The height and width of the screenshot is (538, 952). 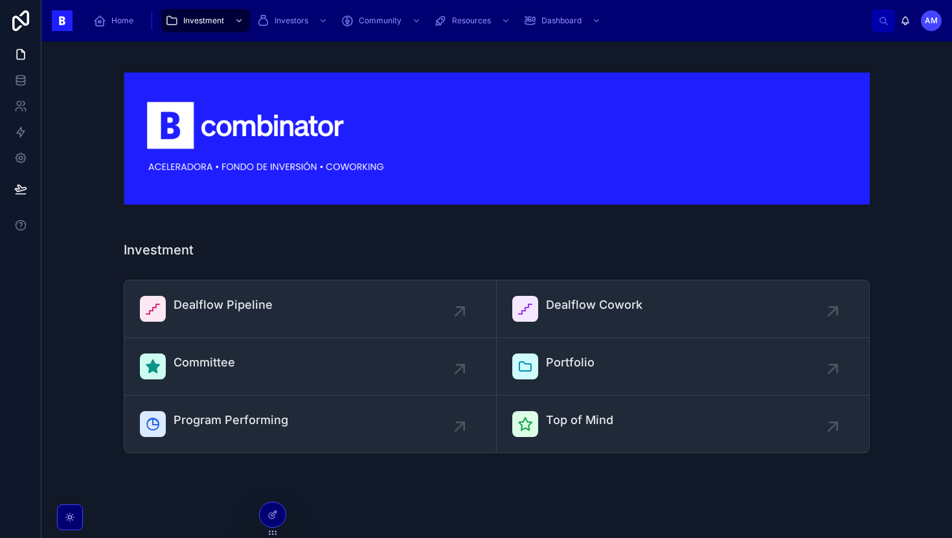 What do you see at coordinates (477, 21) in the screenshot?
I see `div: scrollable content` at bounding box center [477, 21].